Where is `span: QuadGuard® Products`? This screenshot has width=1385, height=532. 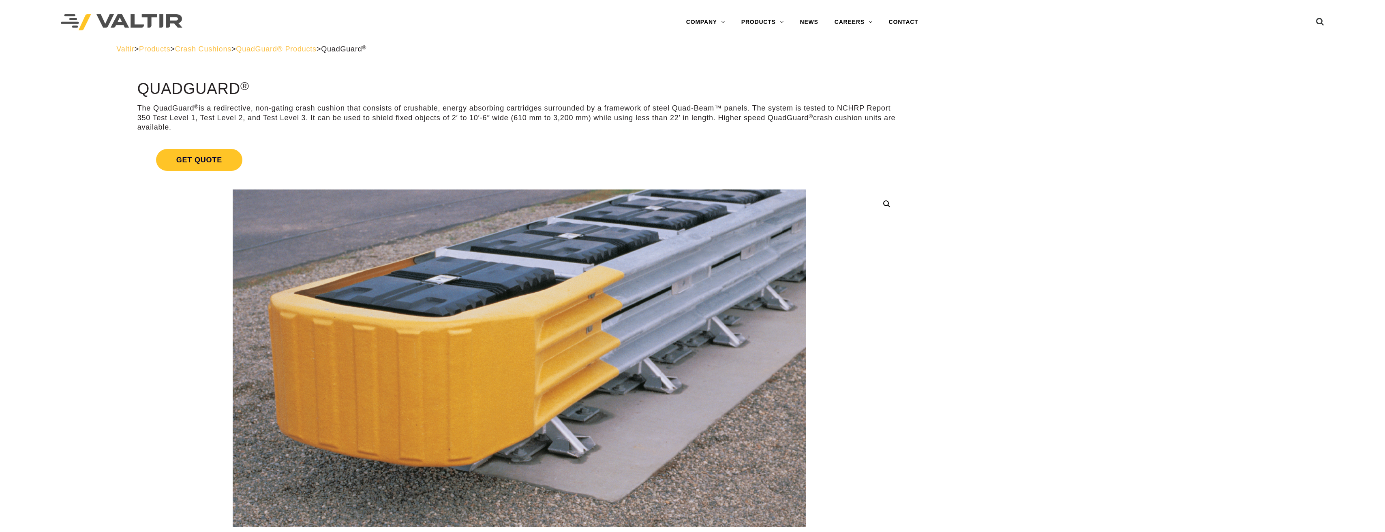 span: QuadGuard® Products is located at coordinates (276, 49).